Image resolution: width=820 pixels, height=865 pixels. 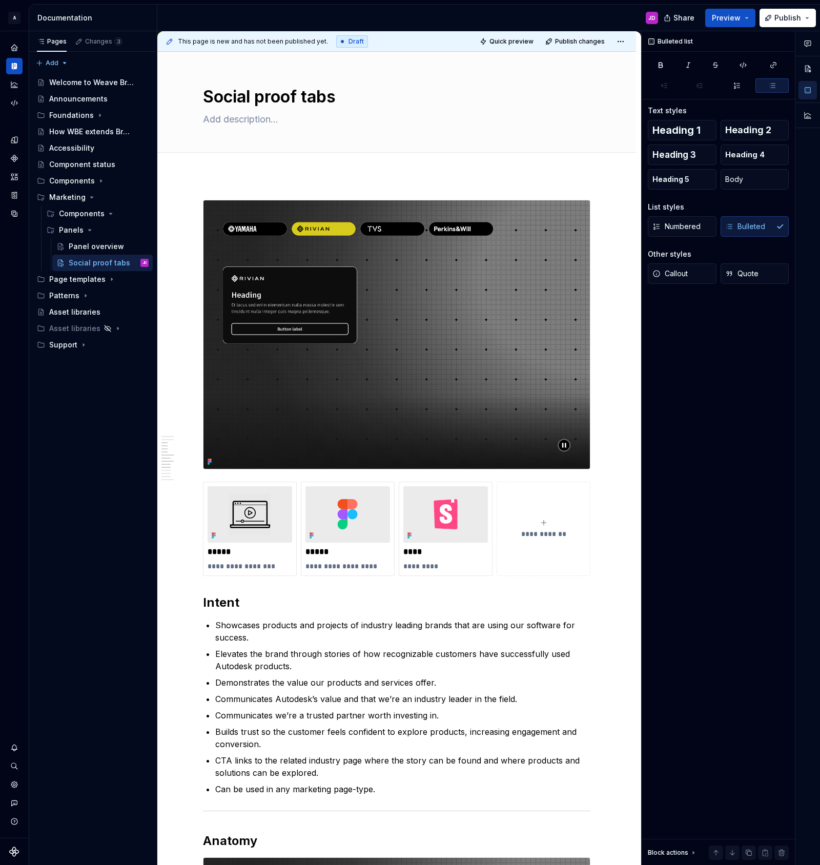 What do you see at coordinates (511, 42) in the screenshot?
I see `span: Quick preview` at bounding box center [511, 42].